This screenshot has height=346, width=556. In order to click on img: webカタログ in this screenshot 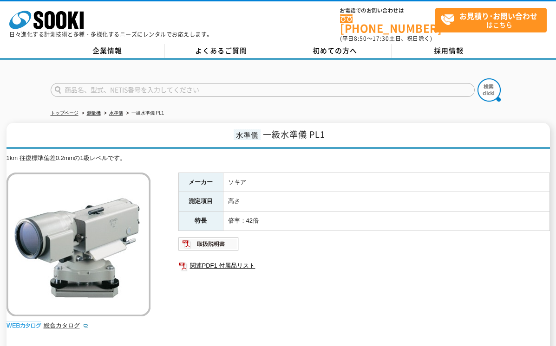, I will do `click(24, 326)`.